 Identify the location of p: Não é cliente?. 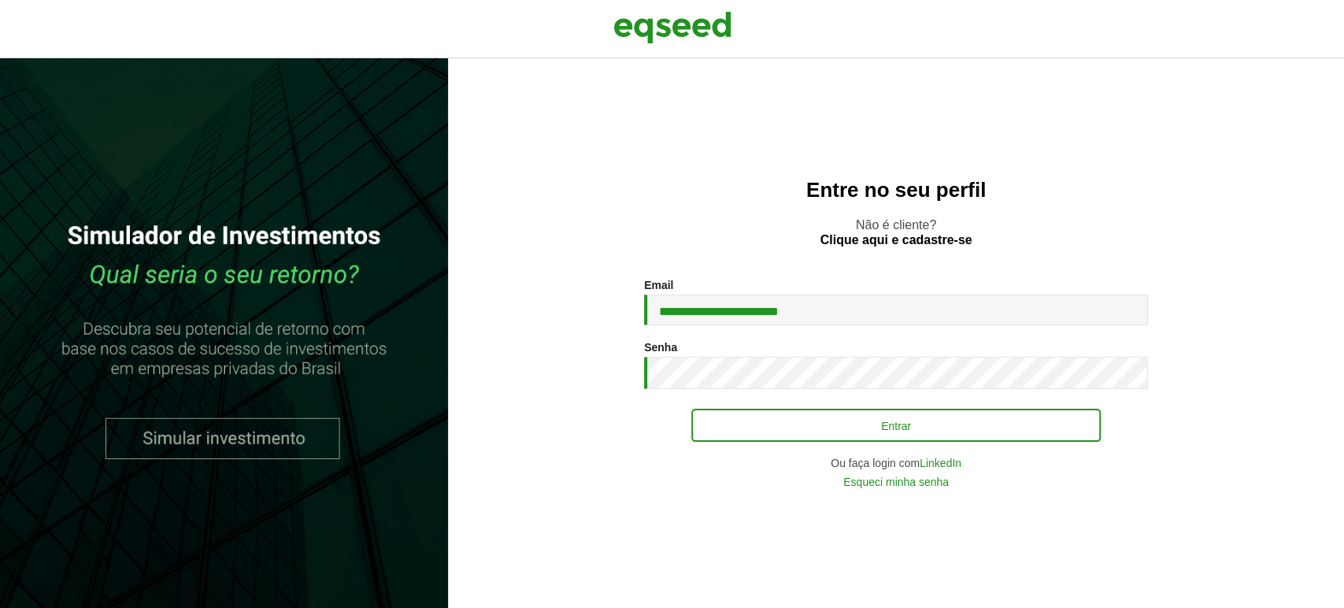
(896, 232).